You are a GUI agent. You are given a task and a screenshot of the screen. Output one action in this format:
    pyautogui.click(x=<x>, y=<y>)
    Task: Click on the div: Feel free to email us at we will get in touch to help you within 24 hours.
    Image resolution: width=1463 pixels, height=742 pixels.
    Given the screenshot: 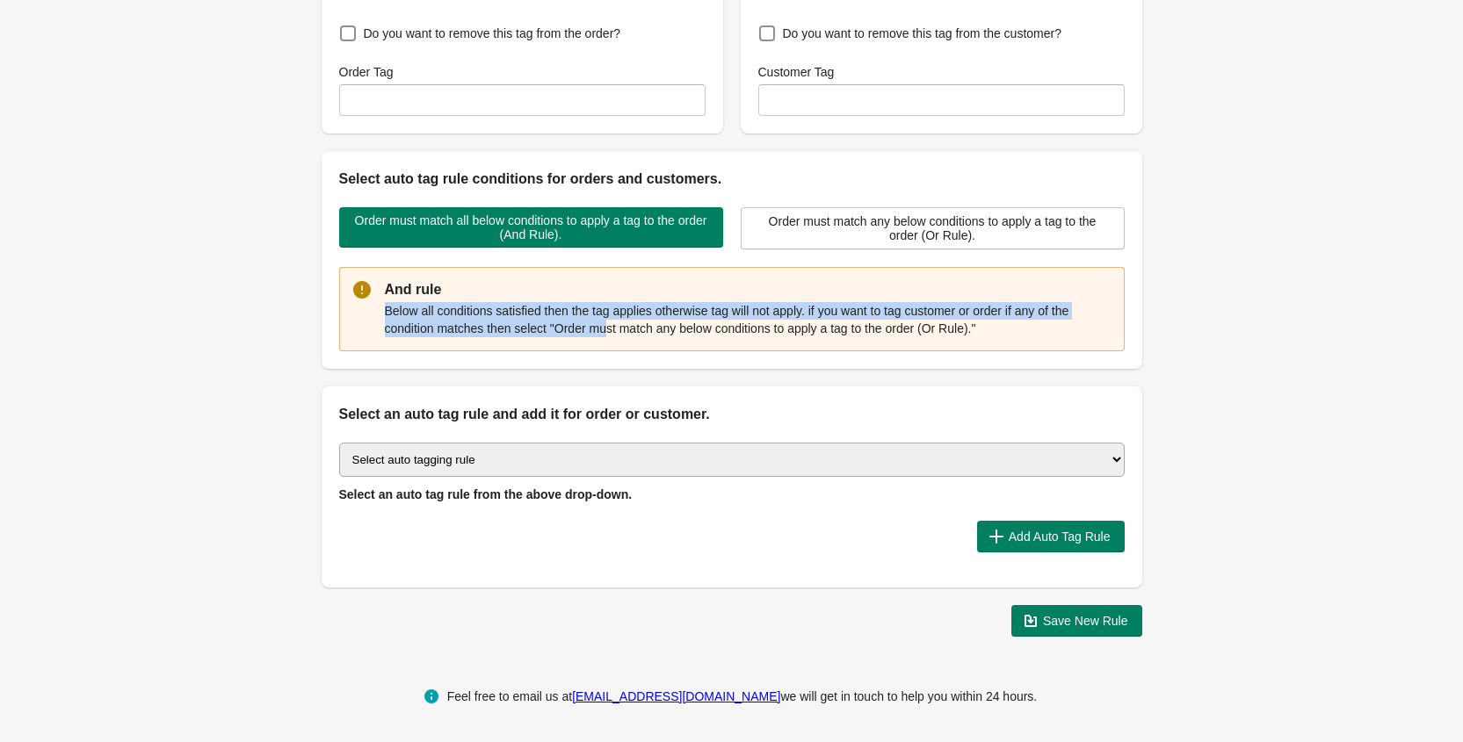 What is the action you would take?
    pyautogui.click(x=742, y=697)
    